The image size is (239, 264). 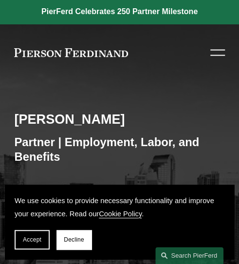 I want to click on button: Accept, so click(x=32, y=240).